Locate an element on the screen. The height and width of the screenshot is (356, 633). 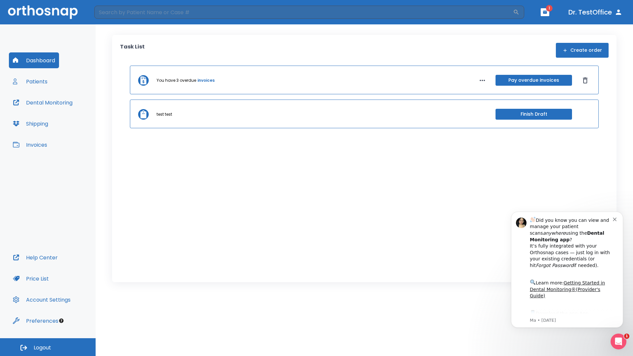
p: Message from Ma, sent 9w ago is located at coordinates (70, 117).